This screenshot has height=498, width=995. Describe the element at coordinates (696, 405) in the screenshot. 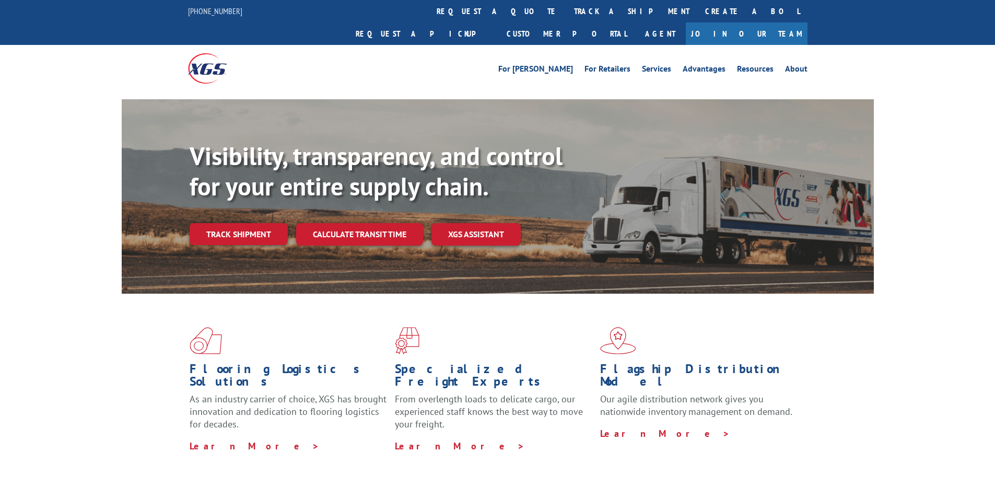

I see `span: Our agile distribution network gives you nationwide inventory management on demand.` at that location.